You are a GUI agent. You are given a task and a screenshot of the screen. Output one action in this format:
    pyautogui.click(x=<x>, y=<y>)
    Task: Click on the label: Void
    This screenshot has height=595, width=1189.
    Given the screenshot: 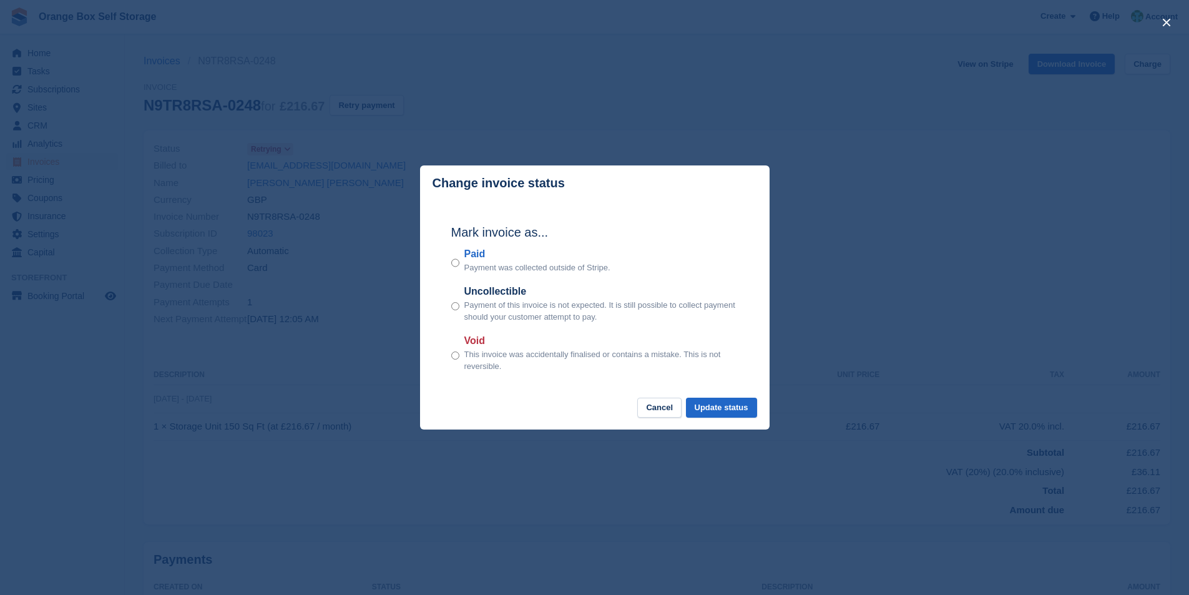 What is the action you would take?
    pyautogui.click(x=601, y=341)
    